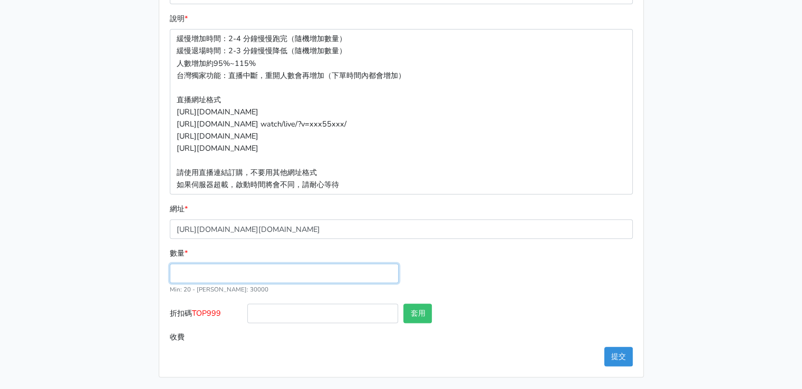 Image resolution: width=802 pixels, height=389 pixels. I want to click on label: 折扣碼, so click(206, 315).